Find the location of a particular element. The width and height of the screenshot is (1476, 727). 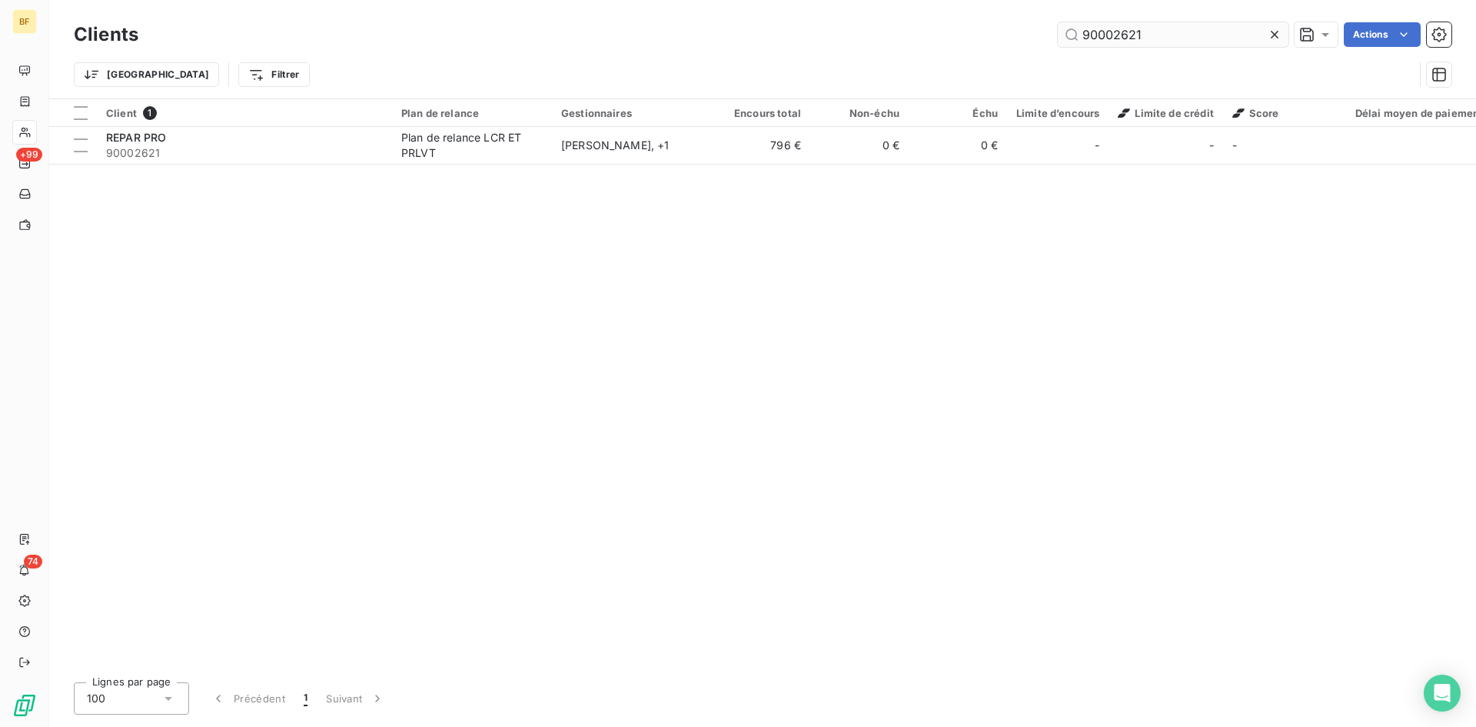

div: Non-échu is located at coordinates (860, 113).